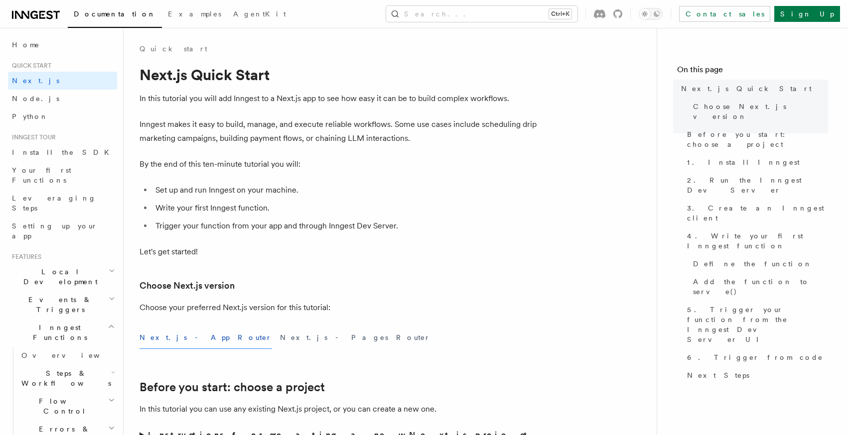 The width and height of the screenshot is (848, 435). What do you see at coordinates (807, 14) in the screenshot?
I see `a: Sign Up` at bounding box center [807, 14].